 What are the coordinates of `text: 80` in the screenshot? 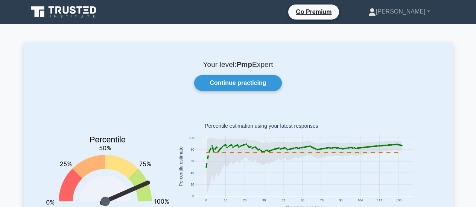 It's located at (192, 150).